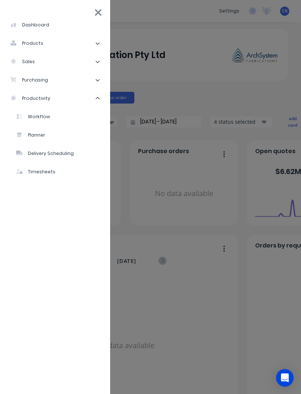 The image size is (301, 394). I want to click on div: productivity, so click(30, 98).